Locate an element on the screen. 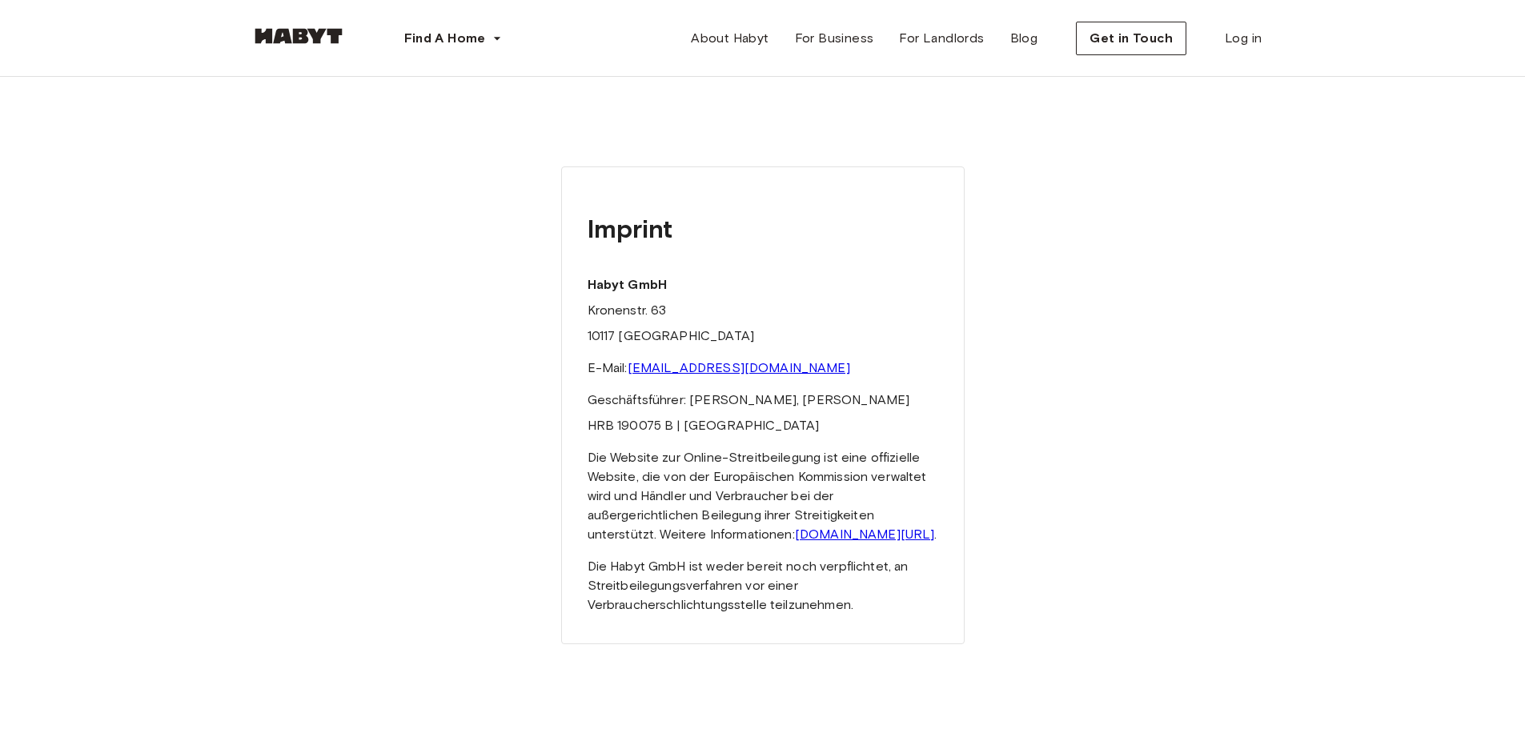 This screenshot has height=729, width=1525. a: Log in is located at coordinates (1243, 38).